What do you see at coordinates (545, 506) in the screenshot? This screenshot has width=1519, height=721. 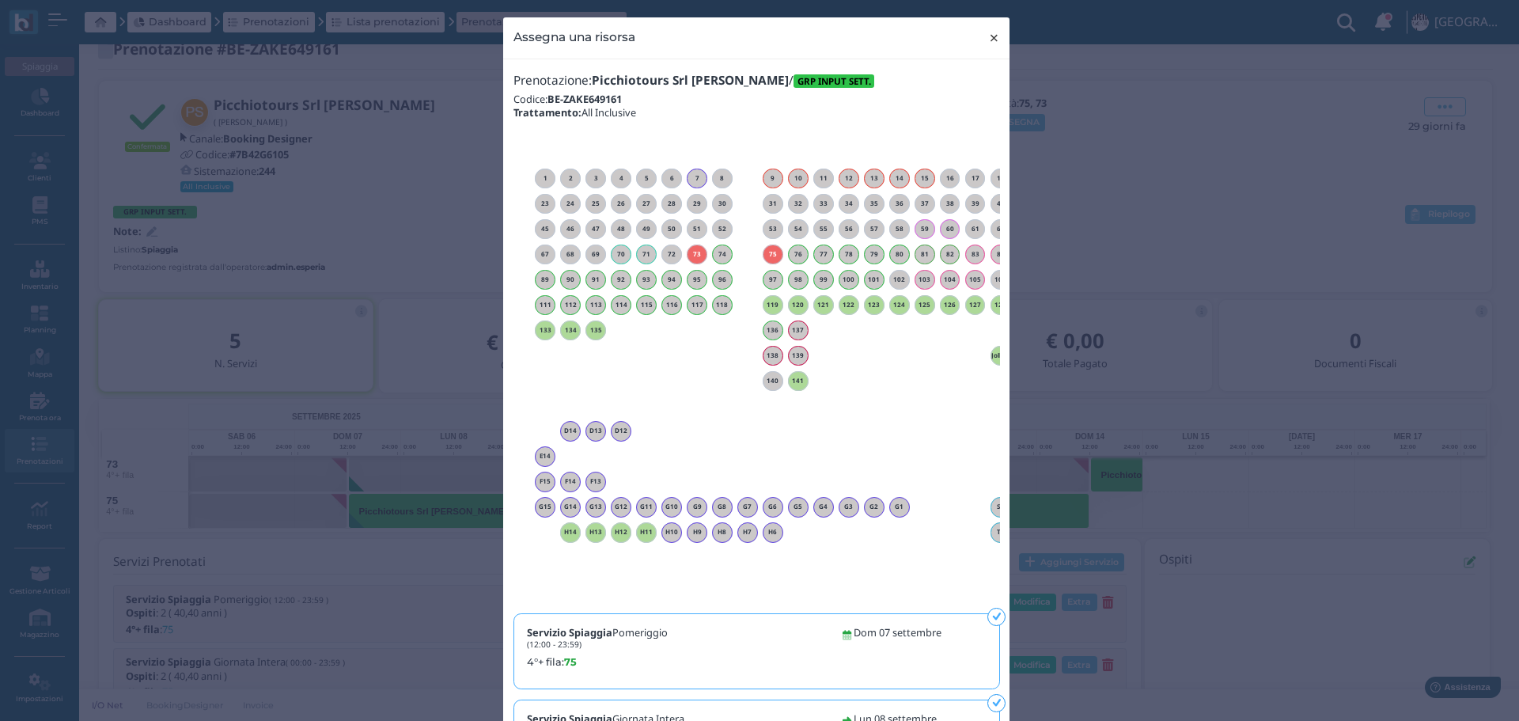 I see `h6: G15` at bounding box center [545, 506].